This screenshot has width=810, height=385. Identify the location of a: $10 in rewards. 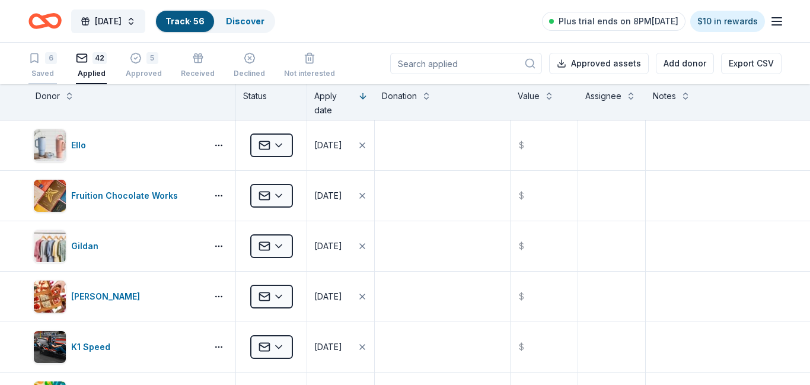
(727, 21).